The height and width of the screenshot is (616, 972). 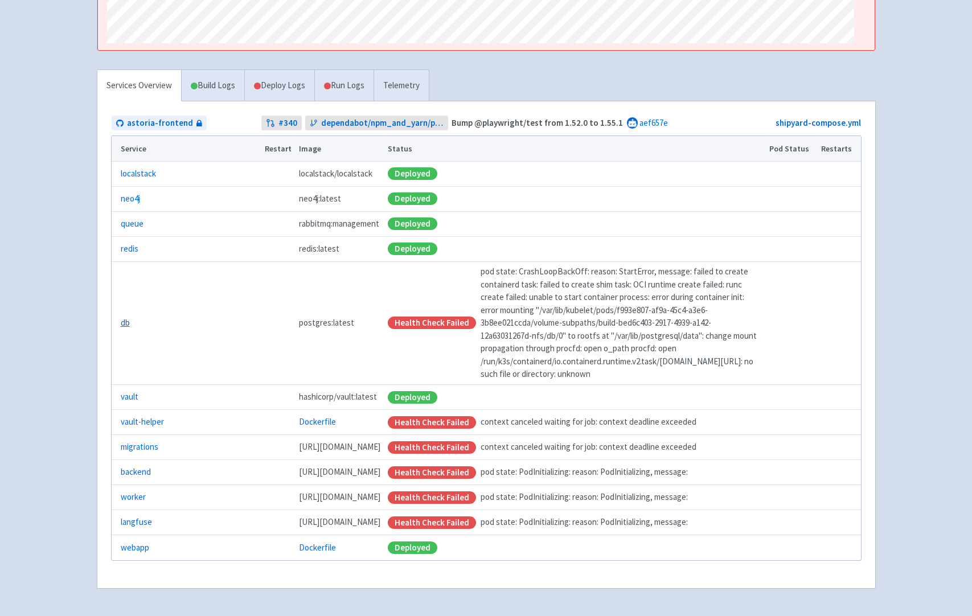 I want to click on div: pod state: CrashLoopBackOff: reason: StartError, message: failed to create containerd task: faile..., so click(x=575, y=323).